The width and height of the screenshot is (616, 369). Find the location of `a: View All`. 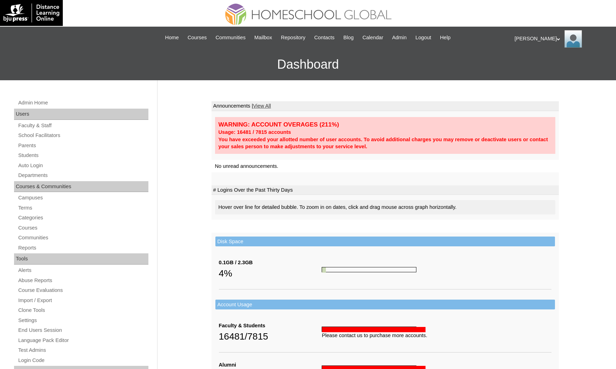

a: View All is located at coordinates (262, 106).